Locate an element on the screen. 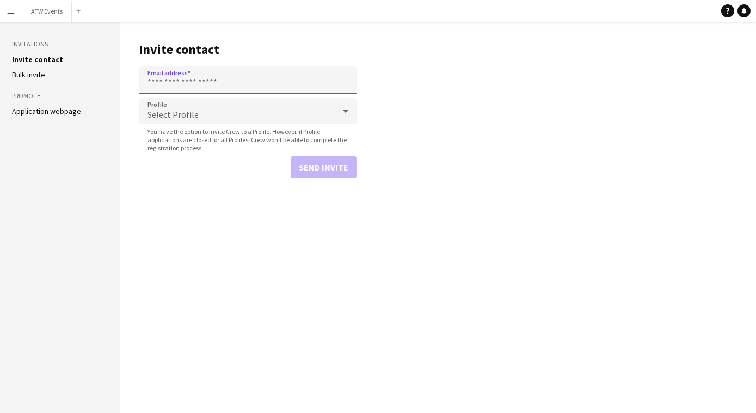 Image resolution: width=756 pixels, height=413 pixels. h3: Invitations is located at coordinates (60, 44).